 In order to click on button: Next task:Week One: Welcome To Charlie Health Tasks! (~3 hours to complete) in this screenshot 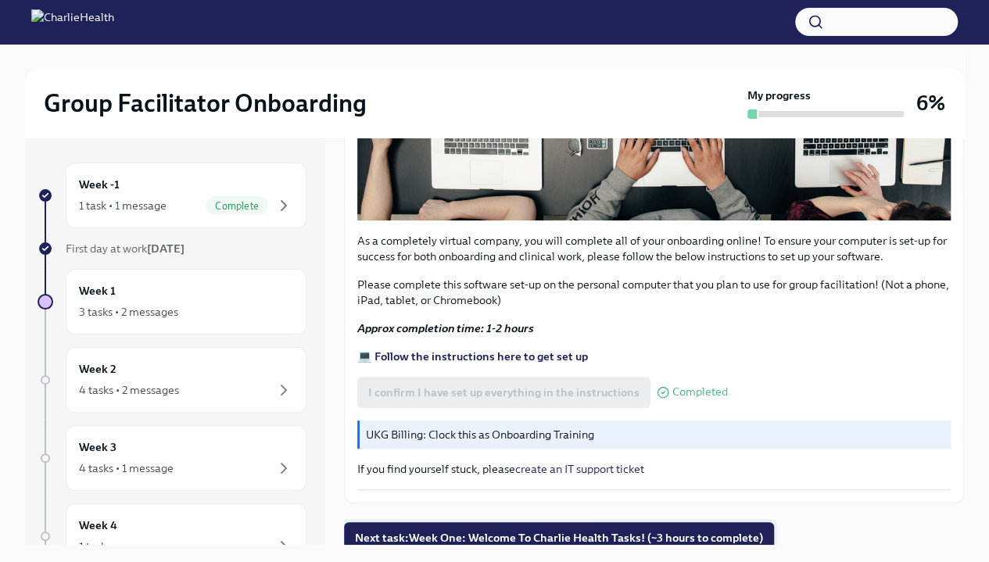, I will do `click(559, 538)`.